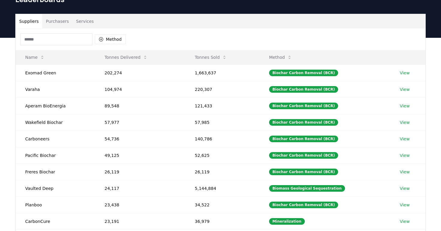  What do you see at coordinates (140, 155) in the screenshot?
I see `td: 49,125` at bounding box center [140, 155].